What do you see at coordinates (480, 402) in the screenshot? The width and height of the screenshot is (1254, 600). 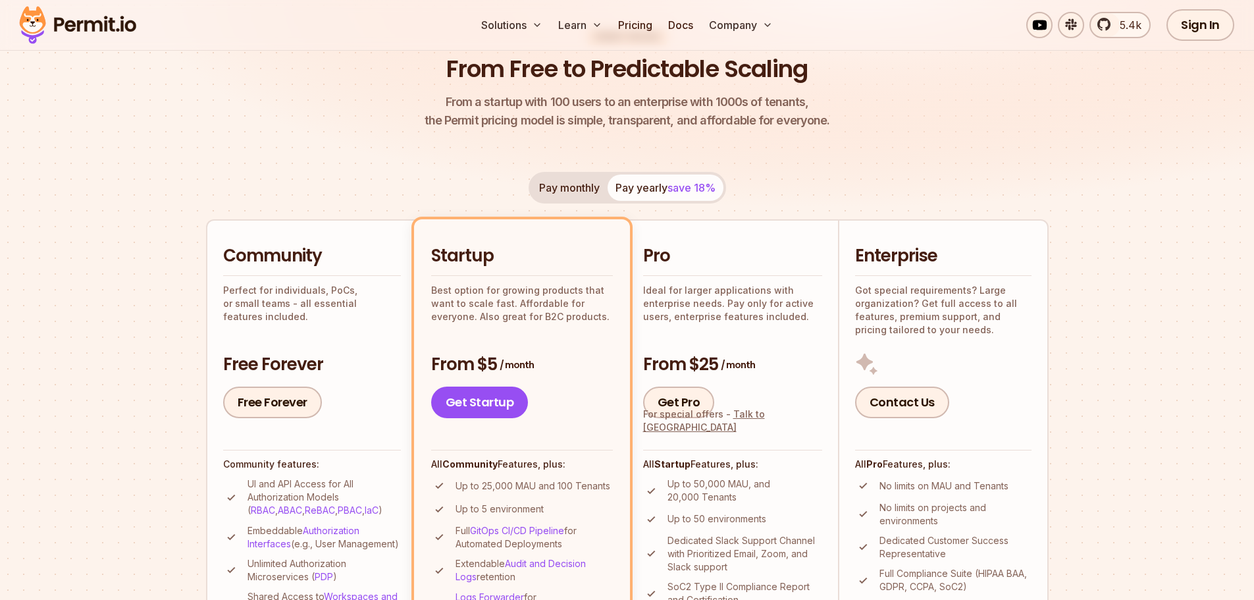 I see `a: Get Startup` at bounding box center [480, 402].